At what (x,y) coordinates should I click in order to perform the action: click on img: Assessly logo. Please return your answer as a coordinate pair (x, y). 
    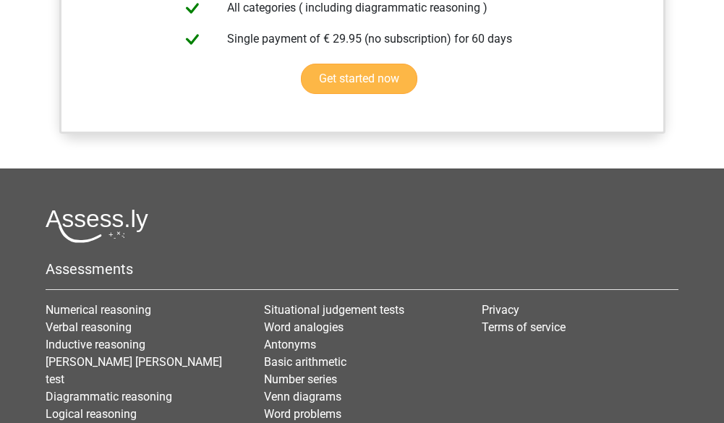
    Looking at the image, I should click on (97, 226).